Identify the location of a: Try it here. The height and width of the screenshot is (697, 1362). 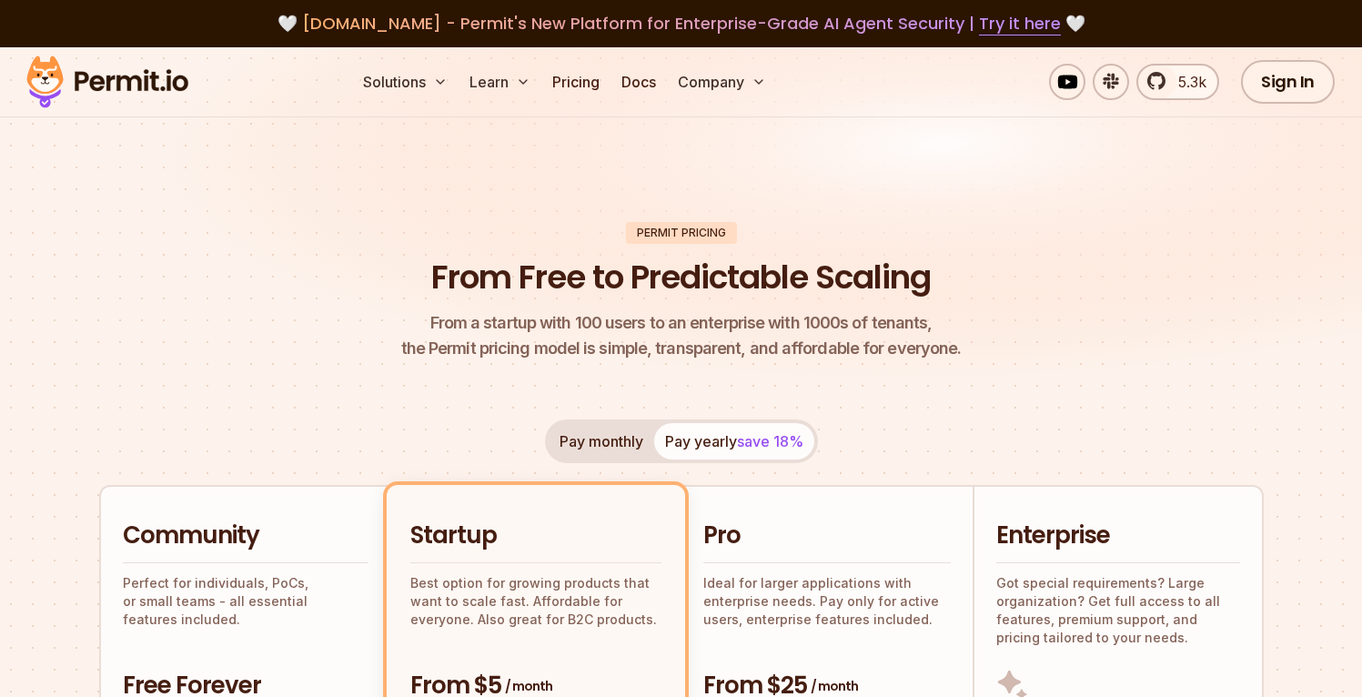
(1020, 24).